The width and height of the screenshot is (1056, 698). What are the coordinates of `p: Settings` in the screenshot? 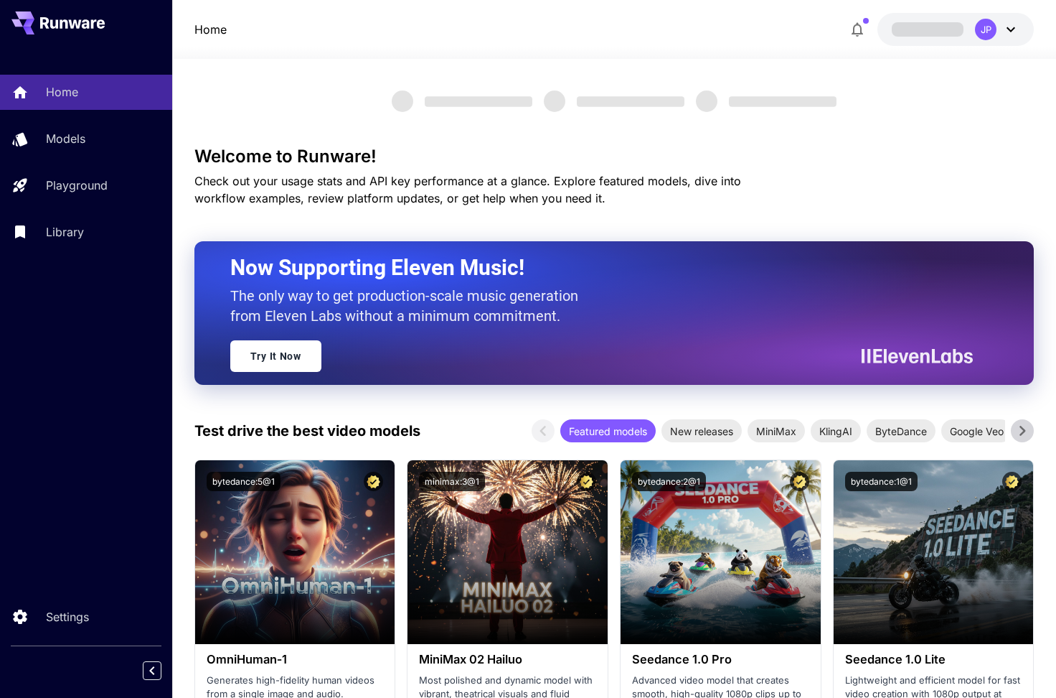 It's located at (67, 616).